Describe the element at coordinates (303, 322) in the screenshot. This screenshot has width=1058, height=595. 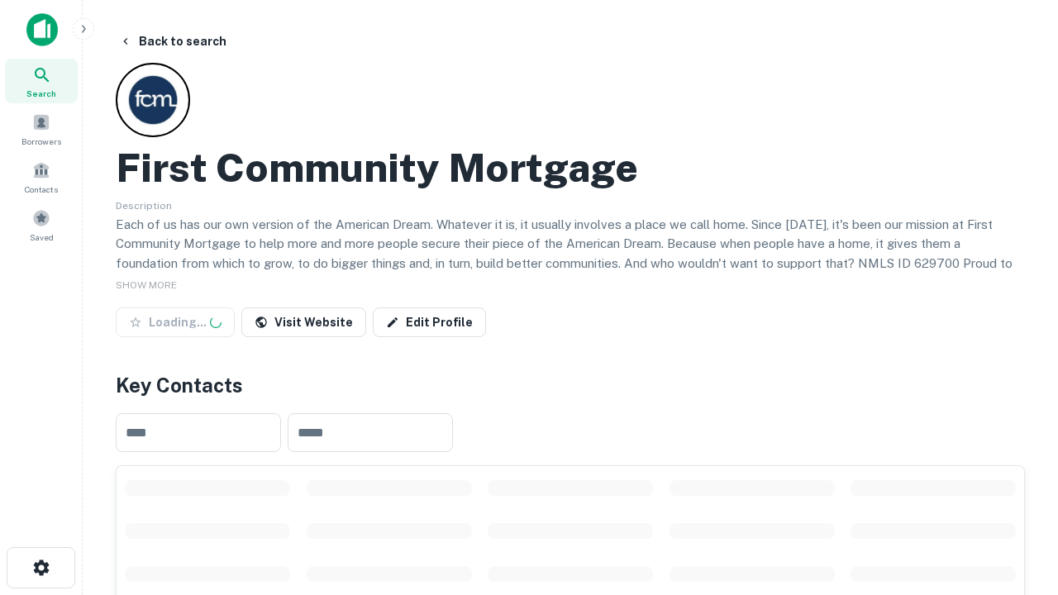
I see `a: Visit Website` at that location.